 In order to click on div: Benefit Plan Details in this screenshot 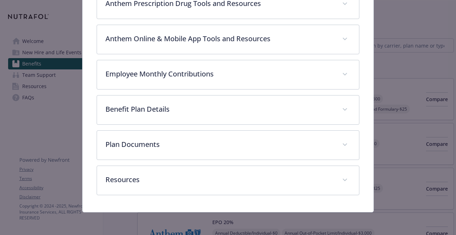, I will do `click(228, 110)`.